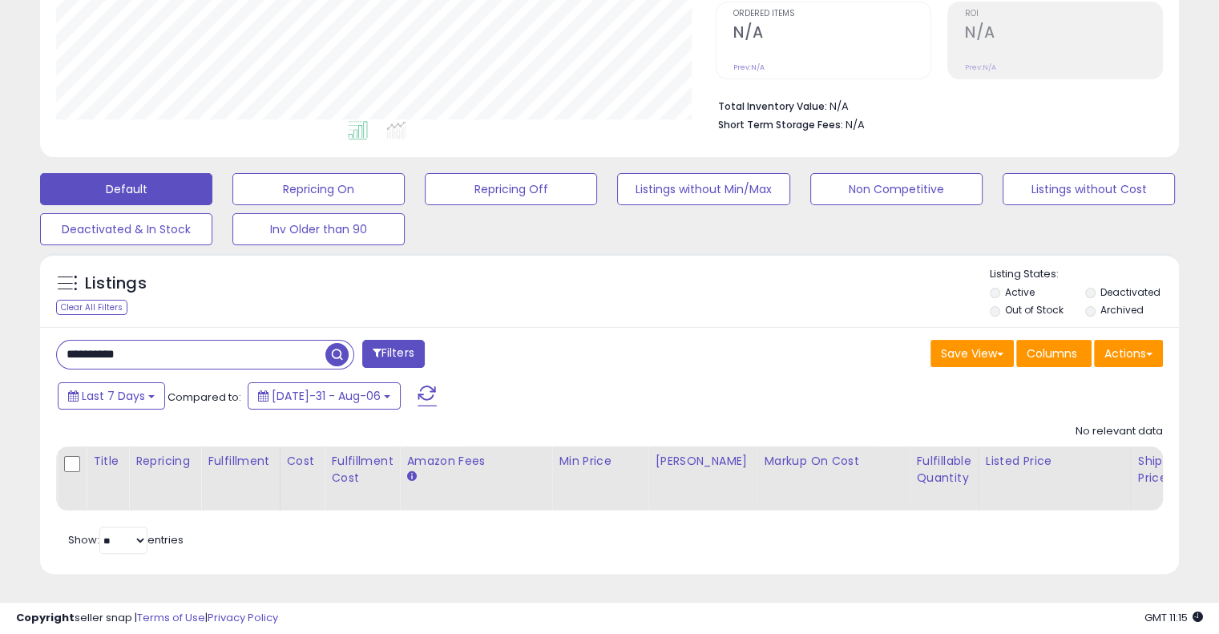 This screenshot has height=634, width=1219. What do you see at coordinates (1122, 309) in the screenshot?
I see `label: Archived` at bounding box center [1122, 309].